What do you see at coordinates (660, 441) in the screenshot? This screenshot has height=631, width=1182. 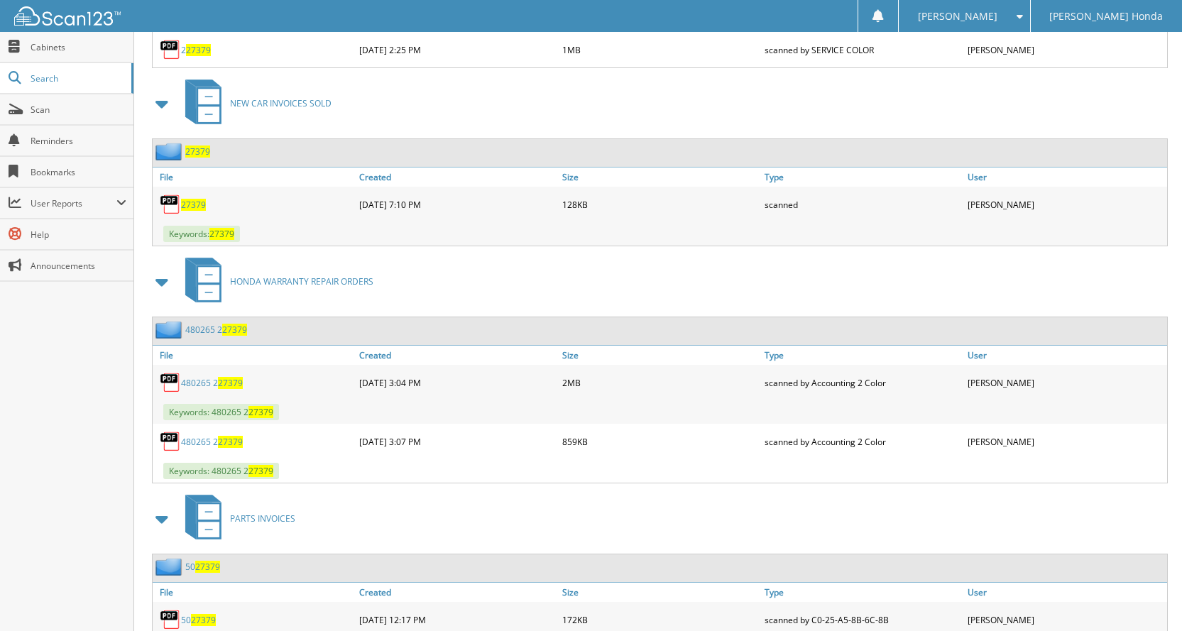 I see `div: 859KB` at bounding box center [660, 441].